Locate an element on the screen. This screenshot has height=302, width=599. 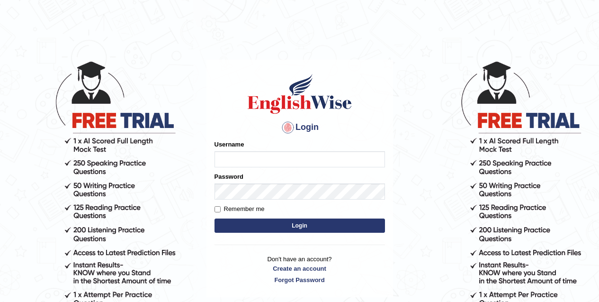
button: Login is located at coordinates (300, 225).